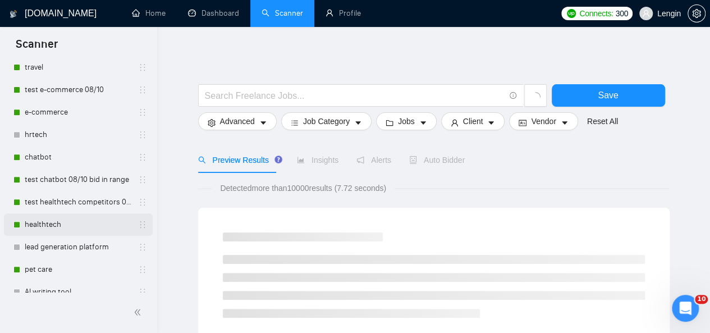  Describe the element at coordinates (78, 224) in the screenshot. I see `a: healthtech` at that location.